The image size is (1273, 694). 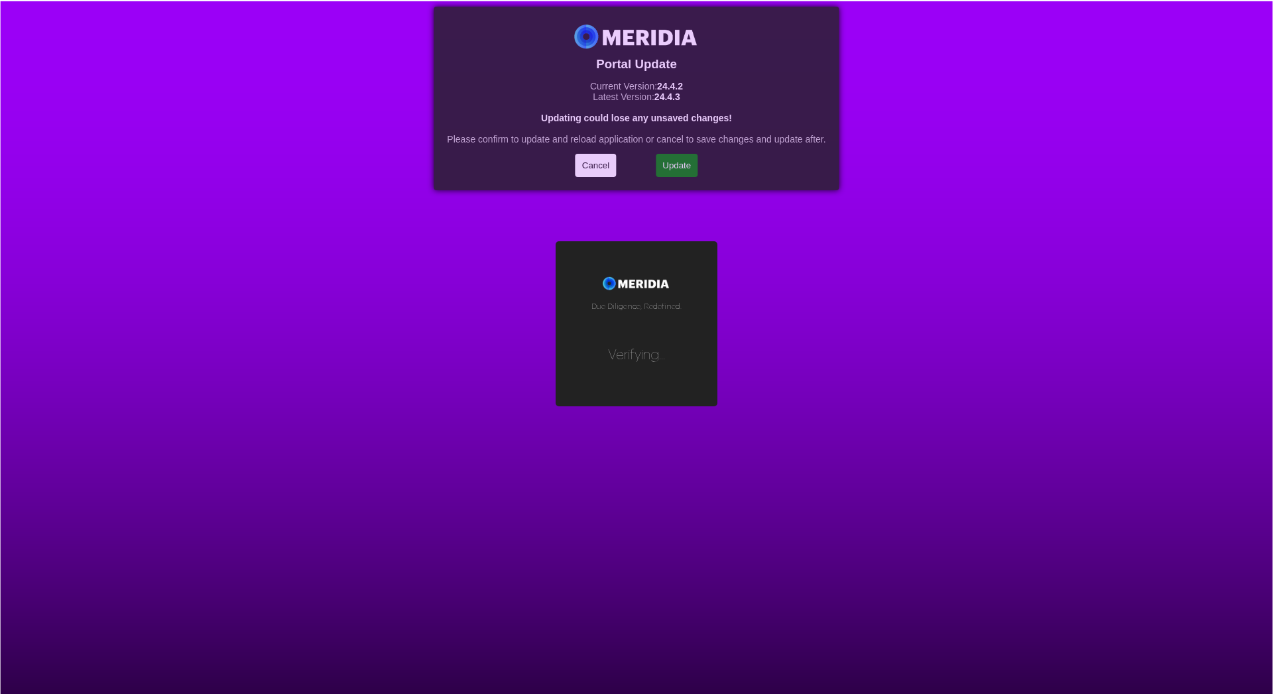 What do you see at coordinates (667, 97) in the screenshot?
I see `strong: 24.4.3` at bounding box center [667, 97].